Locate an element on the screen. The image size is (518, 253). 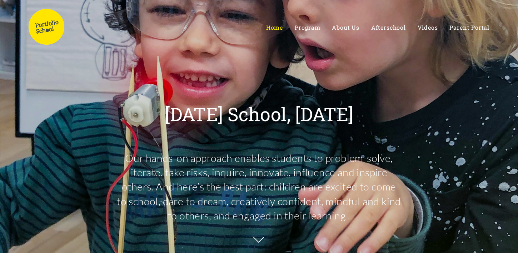
span: Afterschool is located at coordinates (388, 27).